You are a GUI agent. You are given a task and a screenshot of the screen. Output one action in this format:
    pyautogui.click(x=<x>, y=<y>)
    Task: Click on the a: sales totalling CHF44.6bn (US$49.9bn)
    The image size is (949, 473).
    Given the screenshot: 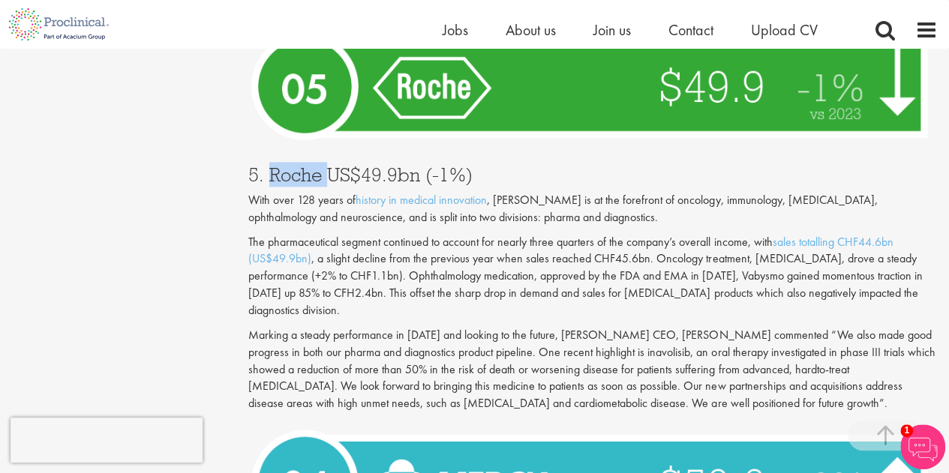 What is the action you would take?
    pyautogui.click(x=570, y=251)
    